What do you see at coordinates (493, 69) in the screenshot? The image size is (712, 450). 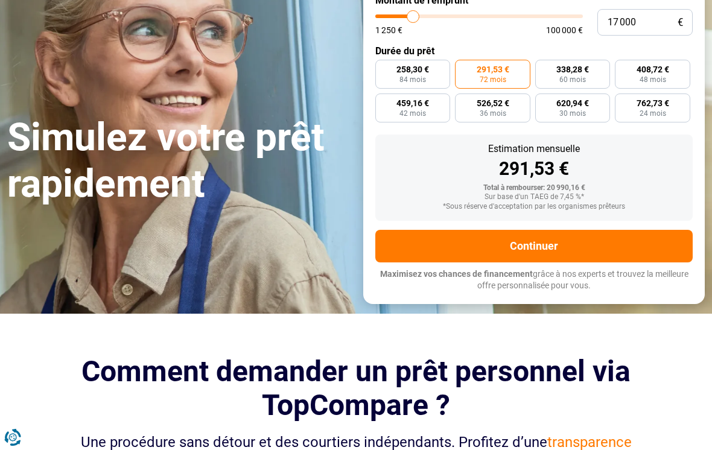 I see `span: 291,53 €` at bounding box center [493, 69].